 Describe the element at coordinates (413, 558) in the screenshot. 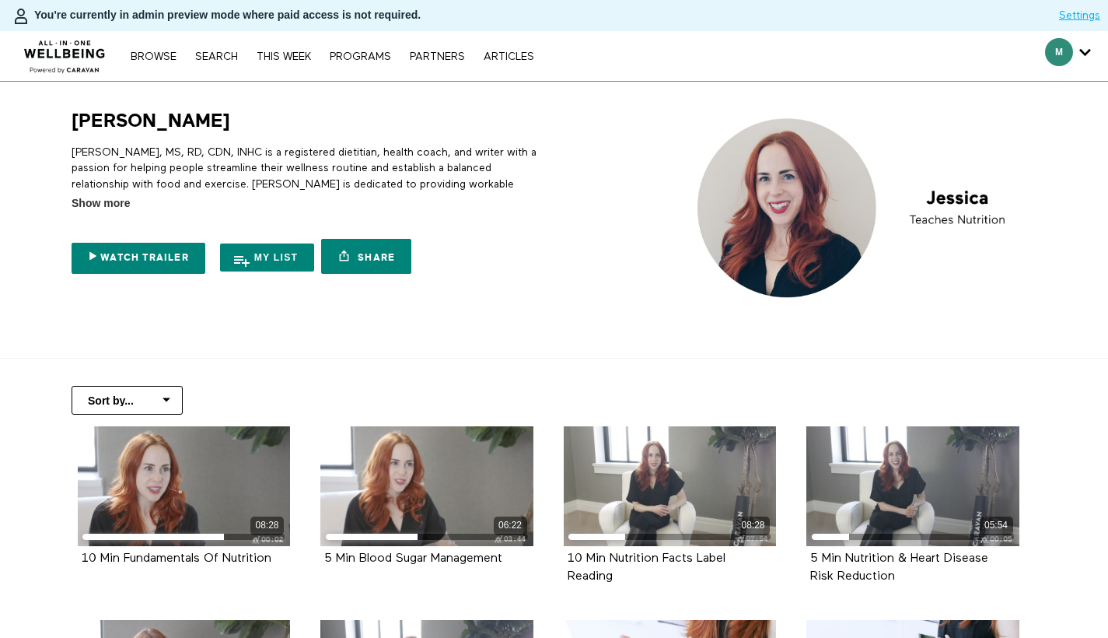

I see `strong: 5 Min Blood Sugar Management` at that location.